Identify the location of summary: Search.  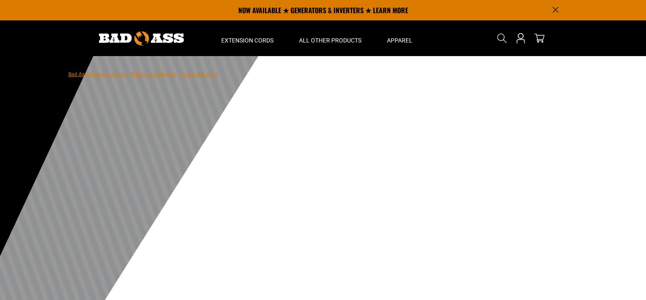
(502, 38).